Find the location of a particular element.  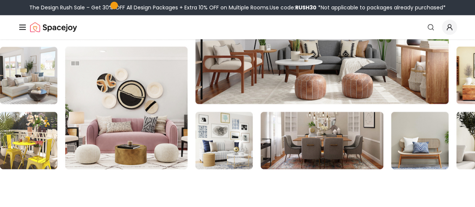

span: *Not applicable to packages already purchased* is located at coordinates (381, 8).